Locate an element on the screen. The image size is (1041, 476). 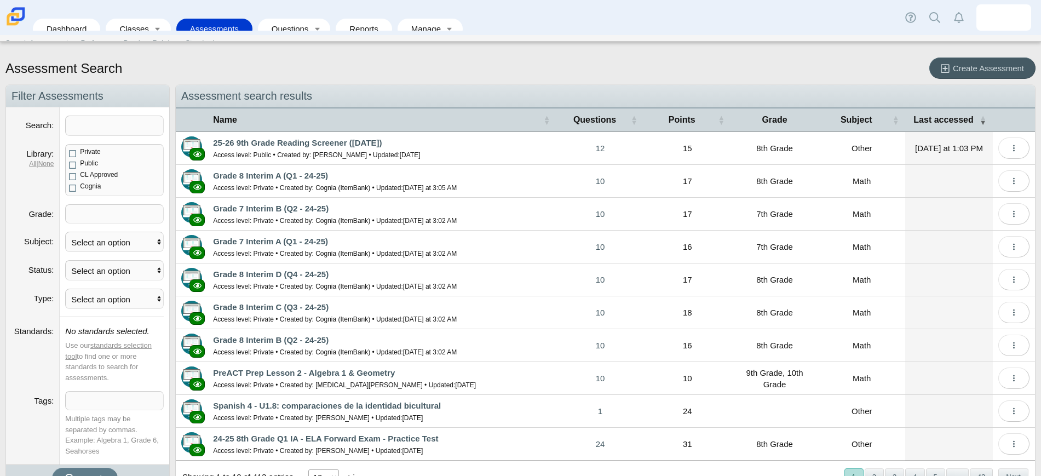
h2: Filter Assessments is located at coordinates (88, 96).